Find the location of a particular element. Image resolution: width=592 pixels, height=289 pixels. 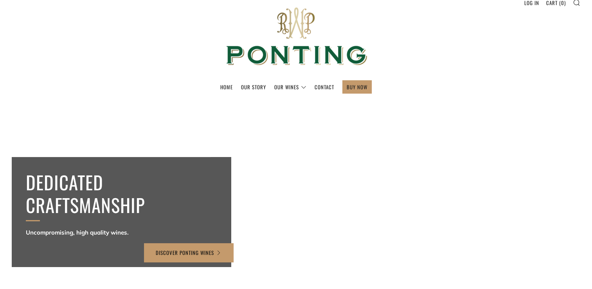

a: Our Story is located at coordinates (254, 87).